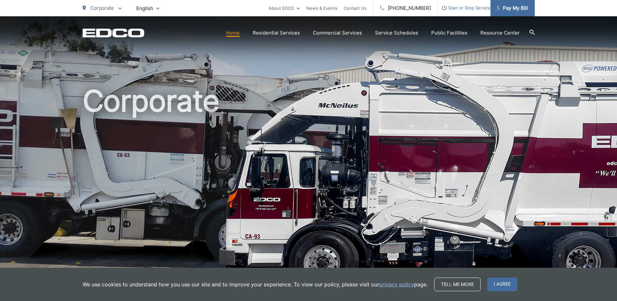  What do you see at coordinates (513, 8) in the screenshot?
I see `span: Pay My Bill` at bounding box center [513, 8].